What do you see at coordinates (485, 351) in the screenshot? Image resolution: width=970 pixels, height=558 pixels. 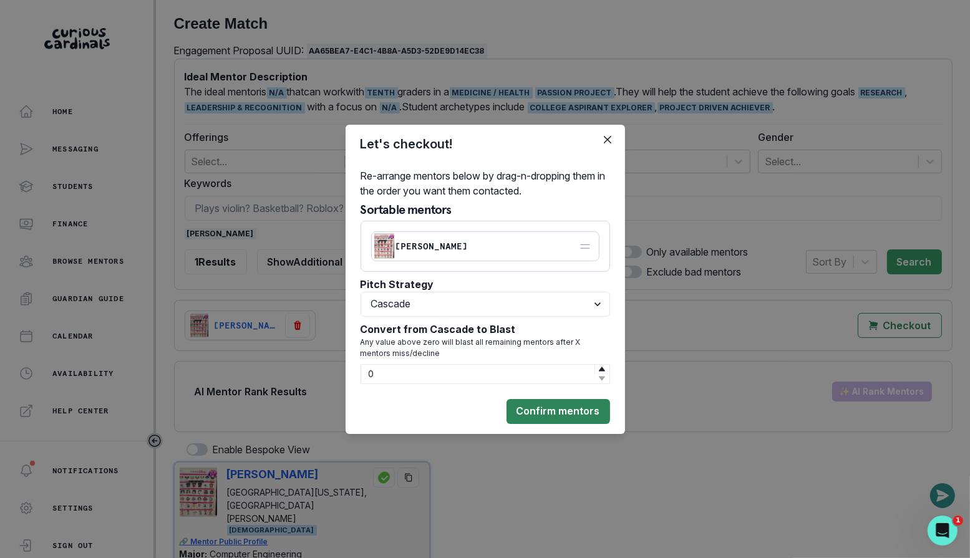 I see `p: Any value above zero will blast all remaining mentors after X mentors miss/decline` at bounding box center [485, 351].